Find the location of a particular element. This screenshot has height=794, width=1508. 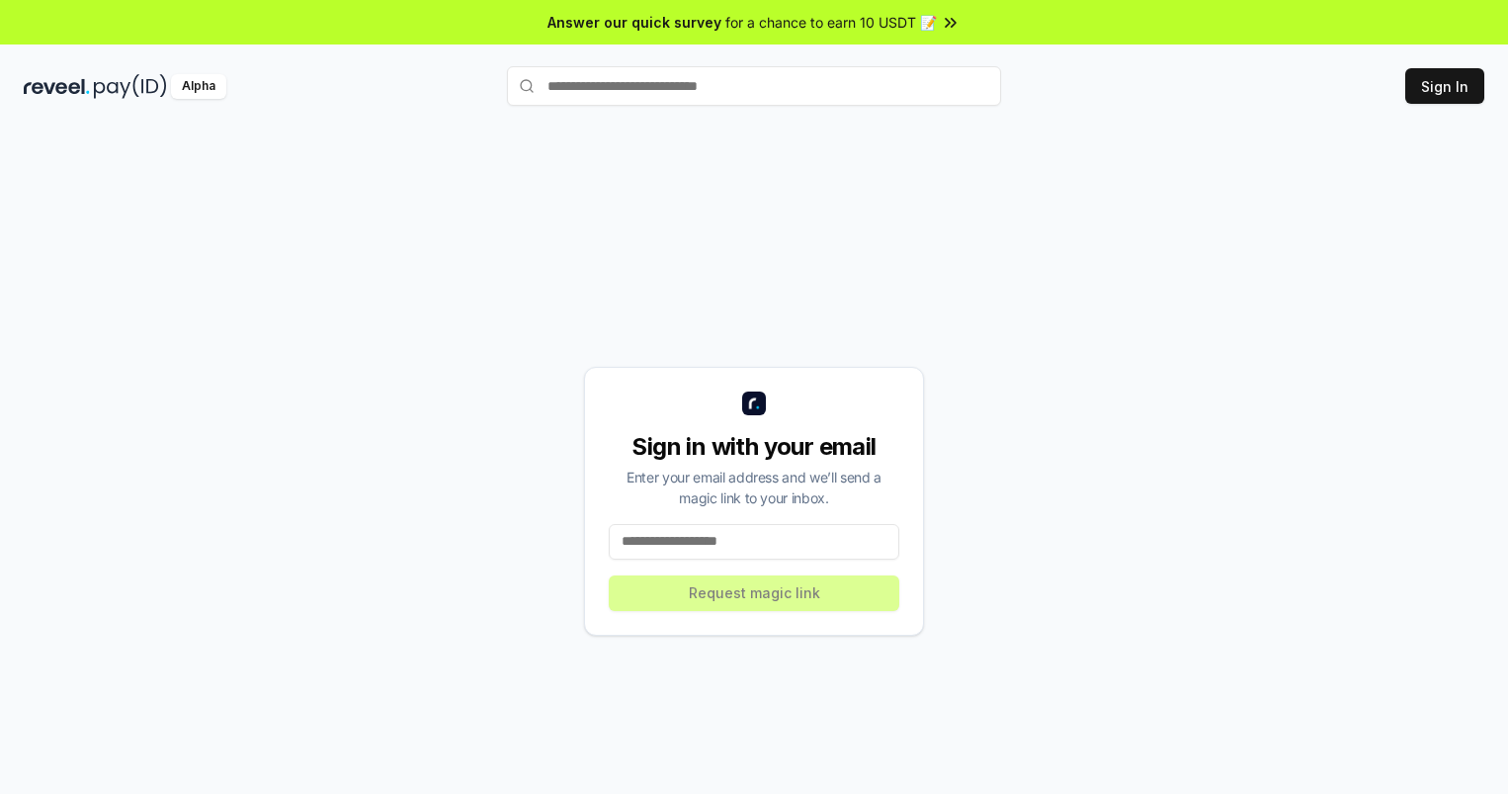

img: pay_id is located at coordinates (130, 86).